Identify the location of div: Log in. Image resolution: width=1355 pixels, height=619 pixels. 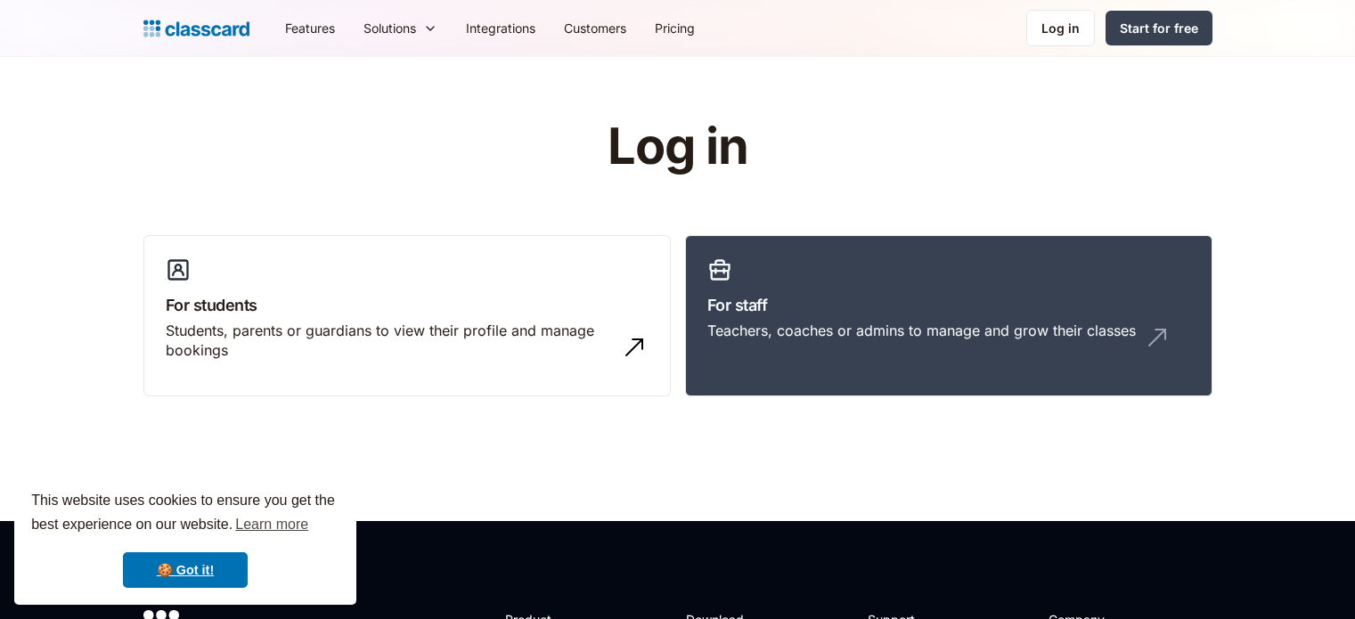
(1060, 28).